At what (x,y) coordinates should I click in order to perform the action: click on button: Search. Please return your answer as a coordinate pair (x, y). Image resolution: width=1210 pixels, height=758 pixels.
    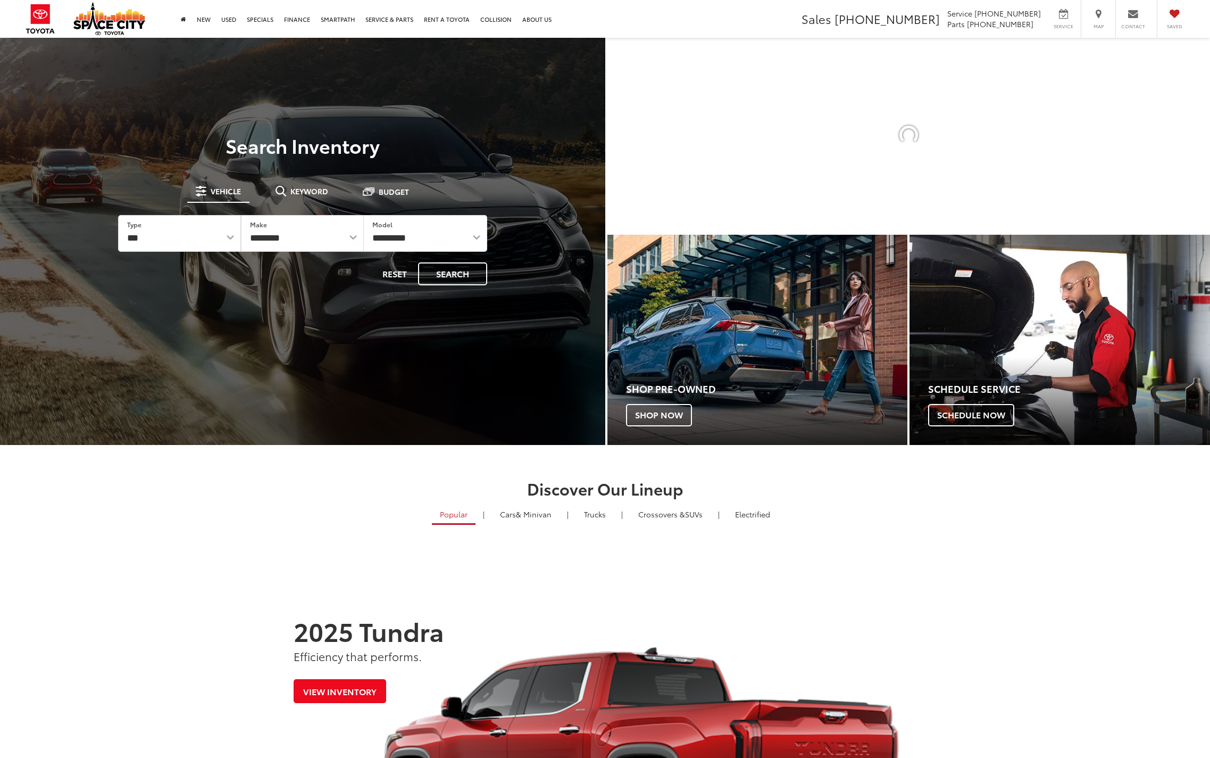
    Looking at the image, I should click on (453, 273).